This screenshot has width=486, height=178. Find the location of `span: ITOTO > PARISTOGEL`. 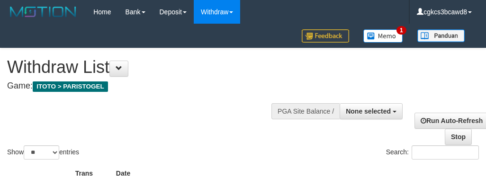

span: ITOTO > PARISTOGEL is located at coordinates (70, 87).